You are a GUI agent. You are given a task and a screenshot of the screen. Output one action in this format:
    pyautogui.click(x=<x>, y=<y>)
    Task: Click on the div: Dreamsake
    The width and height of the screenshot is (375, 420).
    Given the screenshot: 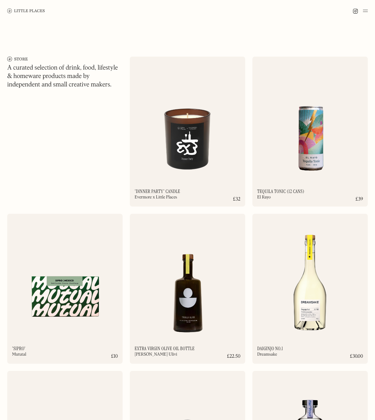 What is the action you would take?
    pyautogui.click(x=267, y=354)
    